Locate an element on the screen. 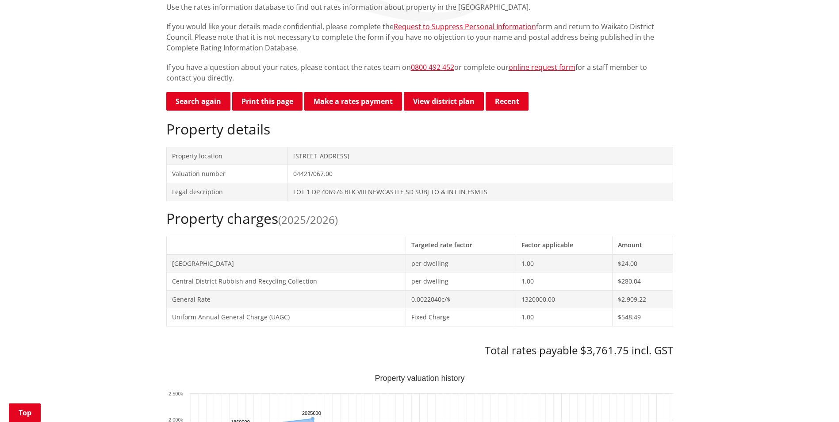 The height and width of the screenshot is (422, 839). td: Property location is located at coordinates (227, 156).